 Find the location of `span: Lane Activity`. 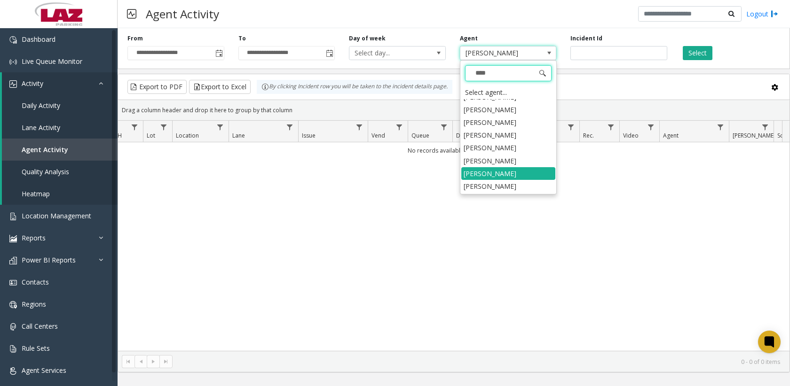

span: Lane Activity is located at coordinates (41, 127).